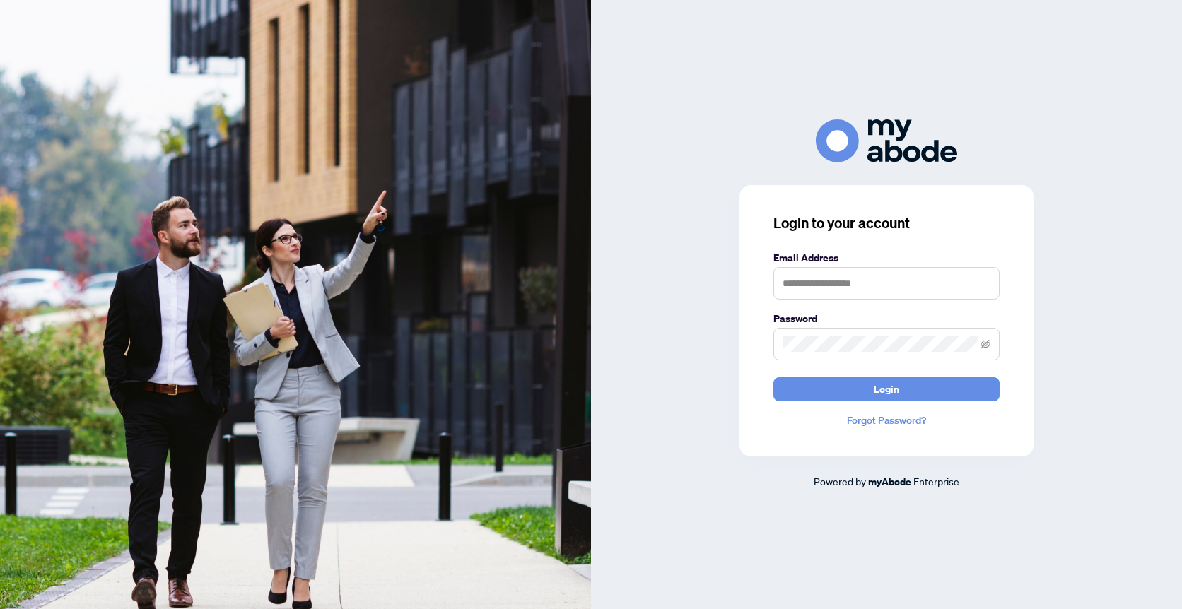 The width and height of the screenshot is (1182, 609). I want to click on span: Login, so click(886, 389).